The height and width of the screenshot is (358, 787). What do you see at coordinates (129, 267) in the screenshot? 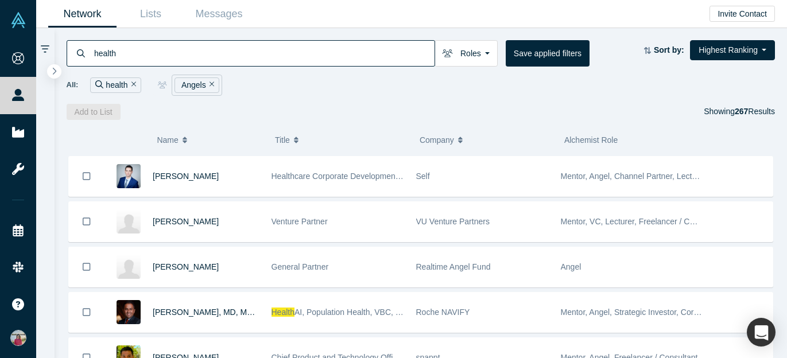
I see `img: Vibhuti Aggarwal's Profile Image` at bounding box center [129, 267].